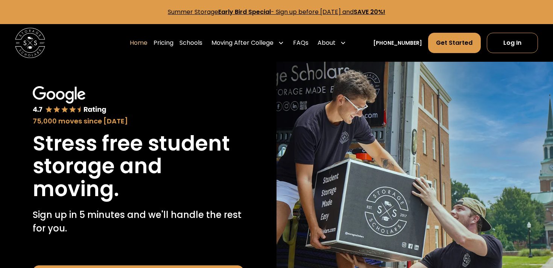  What do you see at coordinates (163, 43) in the screenshot?
I see `a: Pricing` at bounding box center [163, 43].